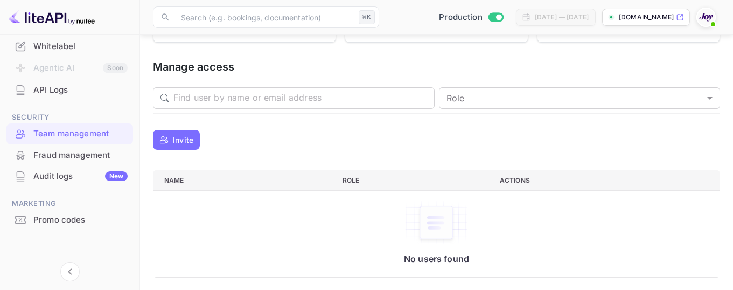  Describe the element at coordinates (244, 180) in the screenshot. I see `th: Name` at that location.